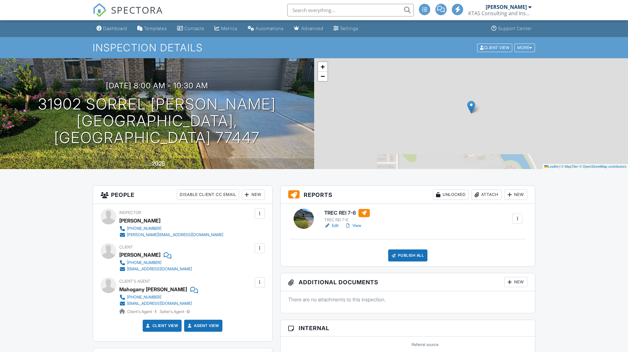 This screenshot has width=628, height=352. Describe the element at coordinates (158, 163) in the screenshot. I see `div: 2025` at that location.